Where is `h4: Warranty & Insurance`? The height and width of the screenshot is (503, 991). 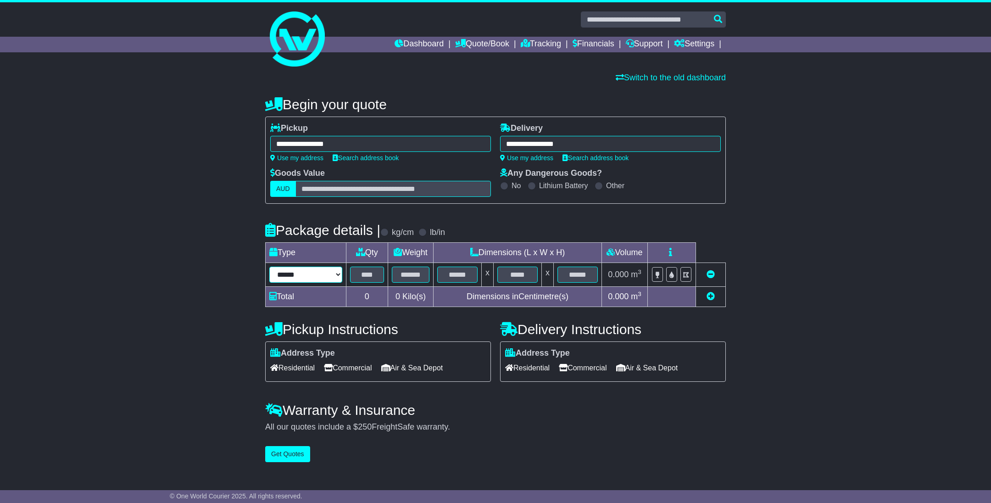
h4: Warranty & Insurance is located at coordinates (496, 410).